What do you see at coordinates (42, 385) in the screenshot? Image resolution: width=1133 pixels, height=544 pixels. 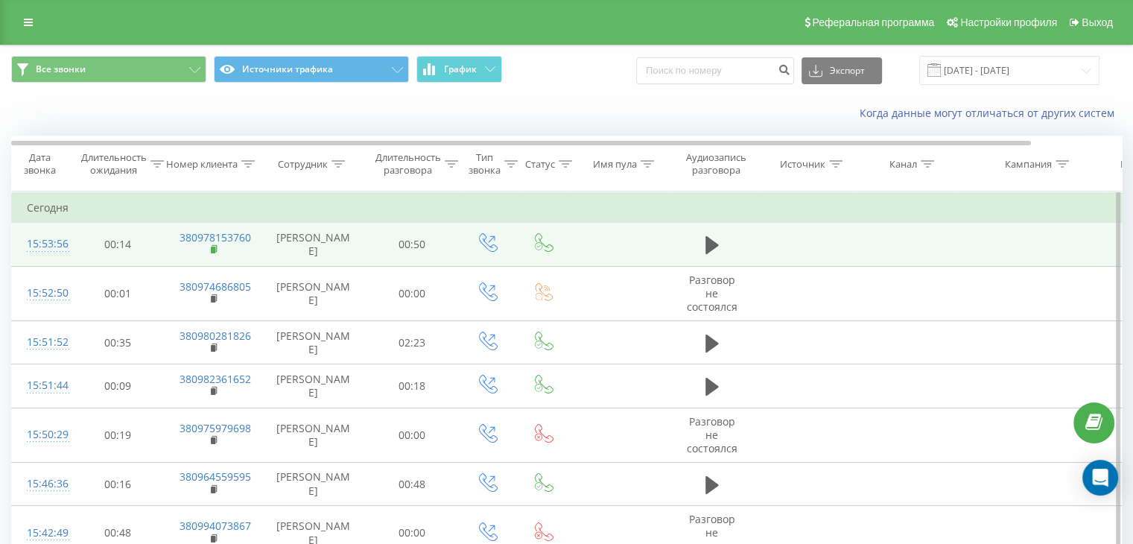 I see `div: 15:51:44` at bounding box center [42, 385].